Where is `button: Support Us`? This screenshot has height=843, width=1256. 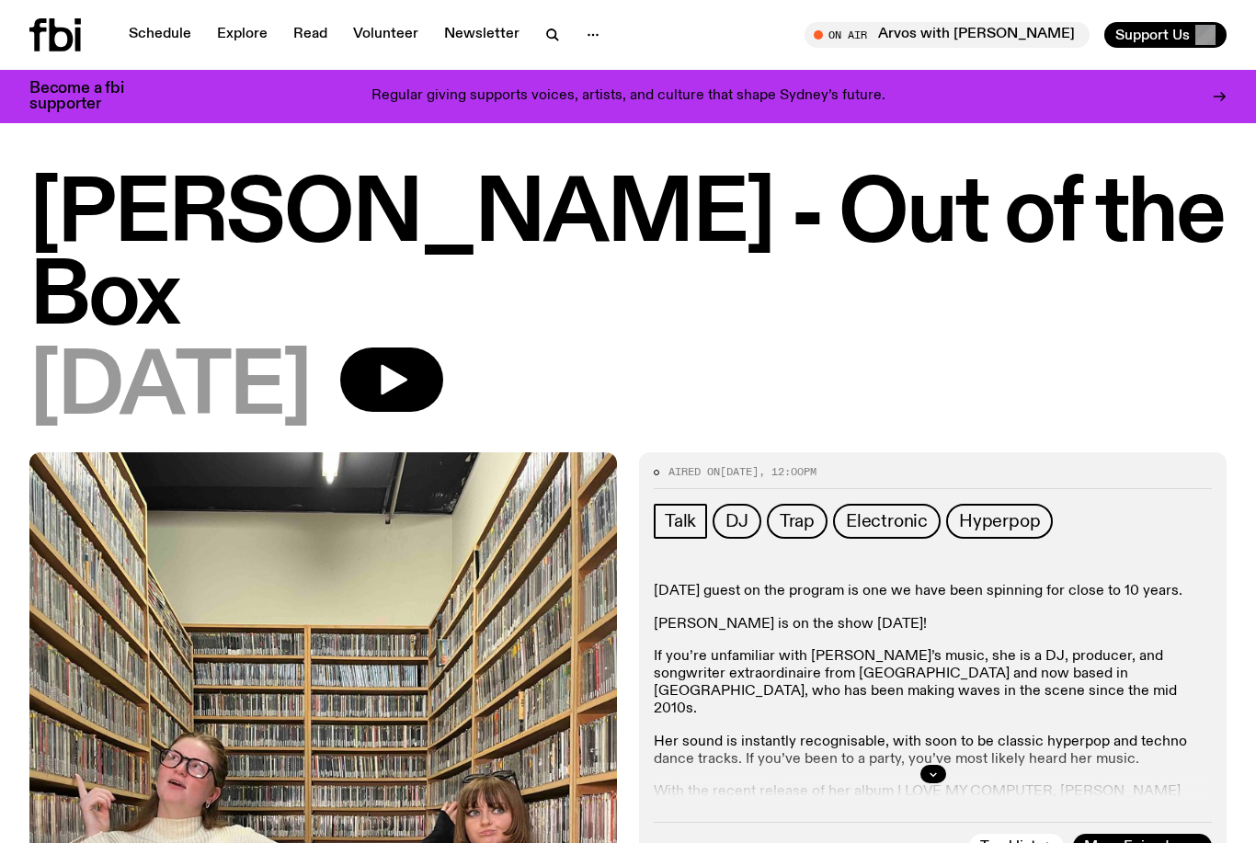
button: Support Us is located at coordinates (1165, 35).